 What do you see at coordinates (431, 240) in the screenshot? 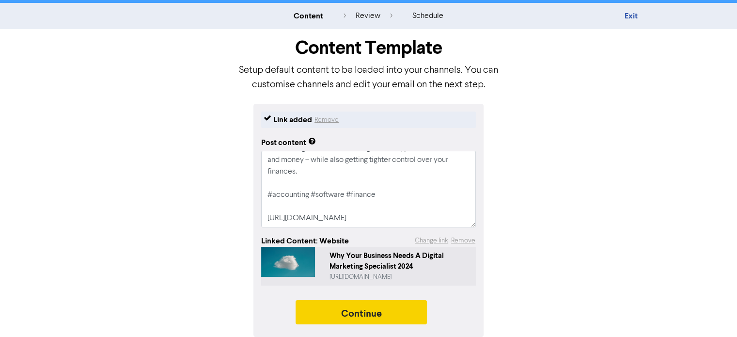
I see `button: Change link` at bounding box center [431, 240].